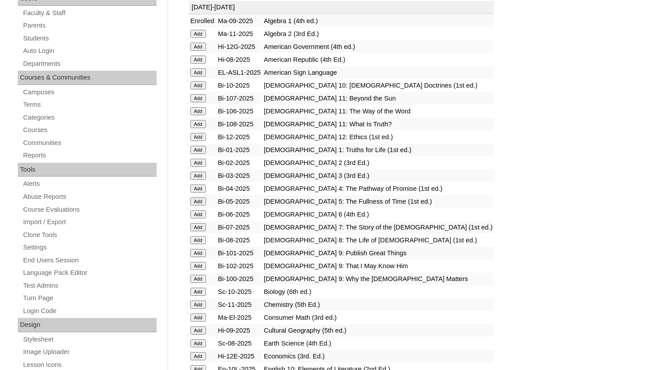 This screenshot has width=654, height=370. I want to click on td: Bi-107-2025, so click(239, 98).